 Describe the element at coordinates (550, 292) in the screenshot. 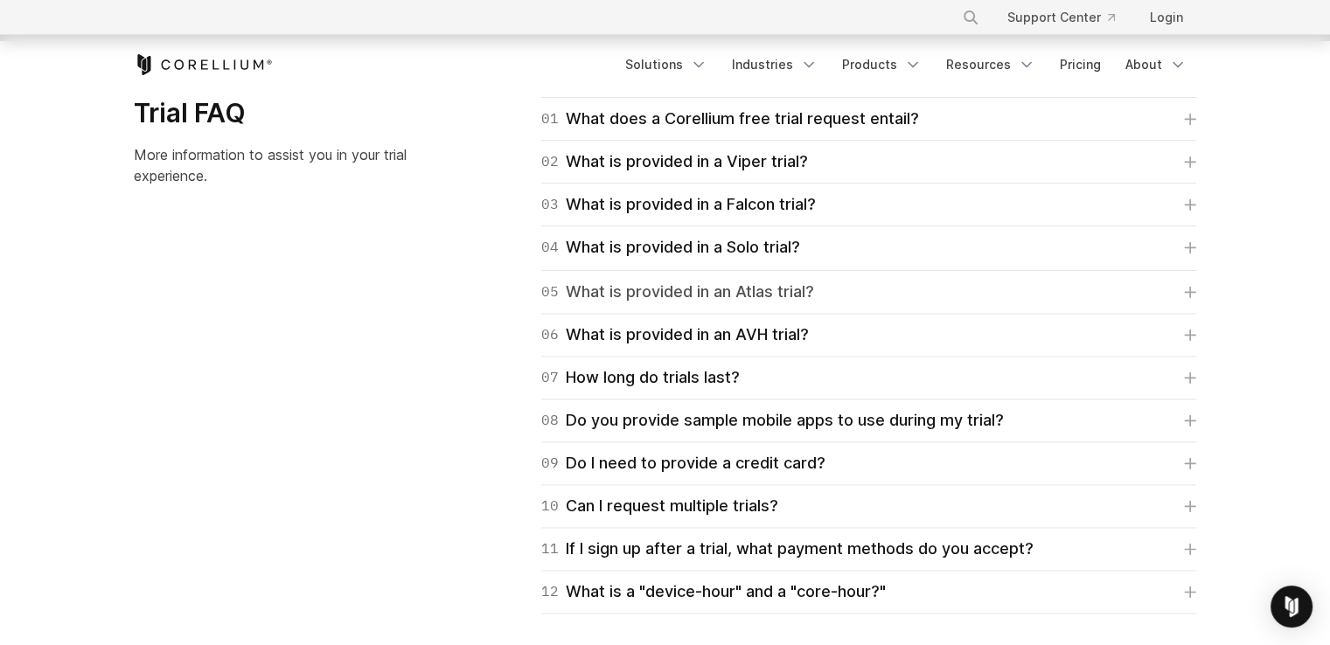

I see `span: 05` at that location.